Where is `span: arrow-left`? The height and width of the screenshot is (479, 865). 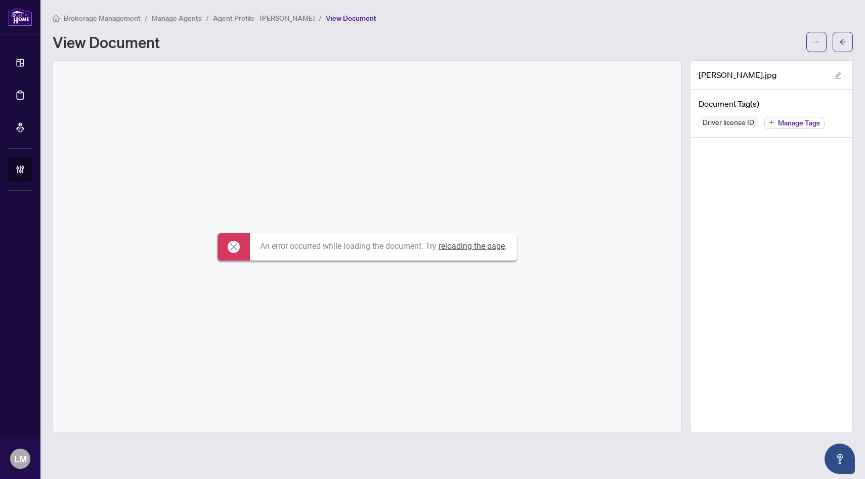
span: arrow-left is located at coordinates (843, 42).